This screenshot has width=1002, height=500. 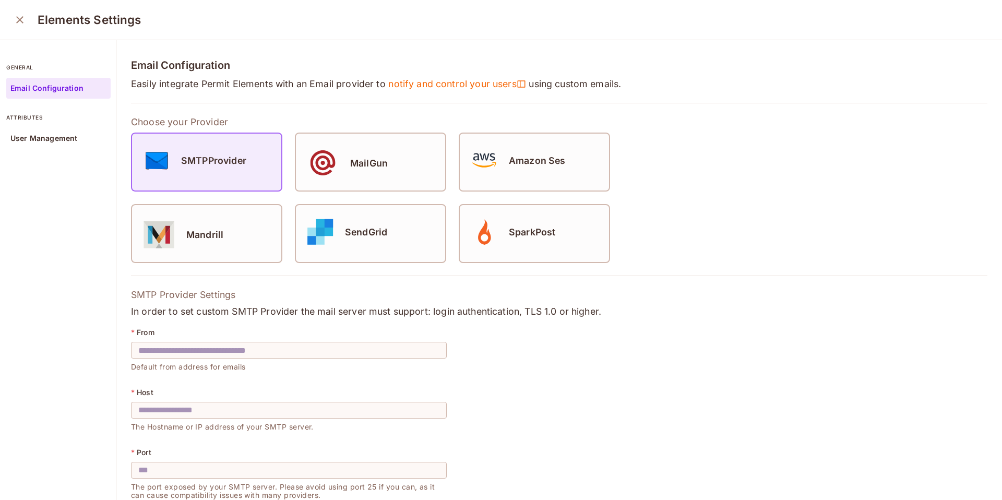 I want to click on h4: Email Configuration, so click(x=559, y=65).